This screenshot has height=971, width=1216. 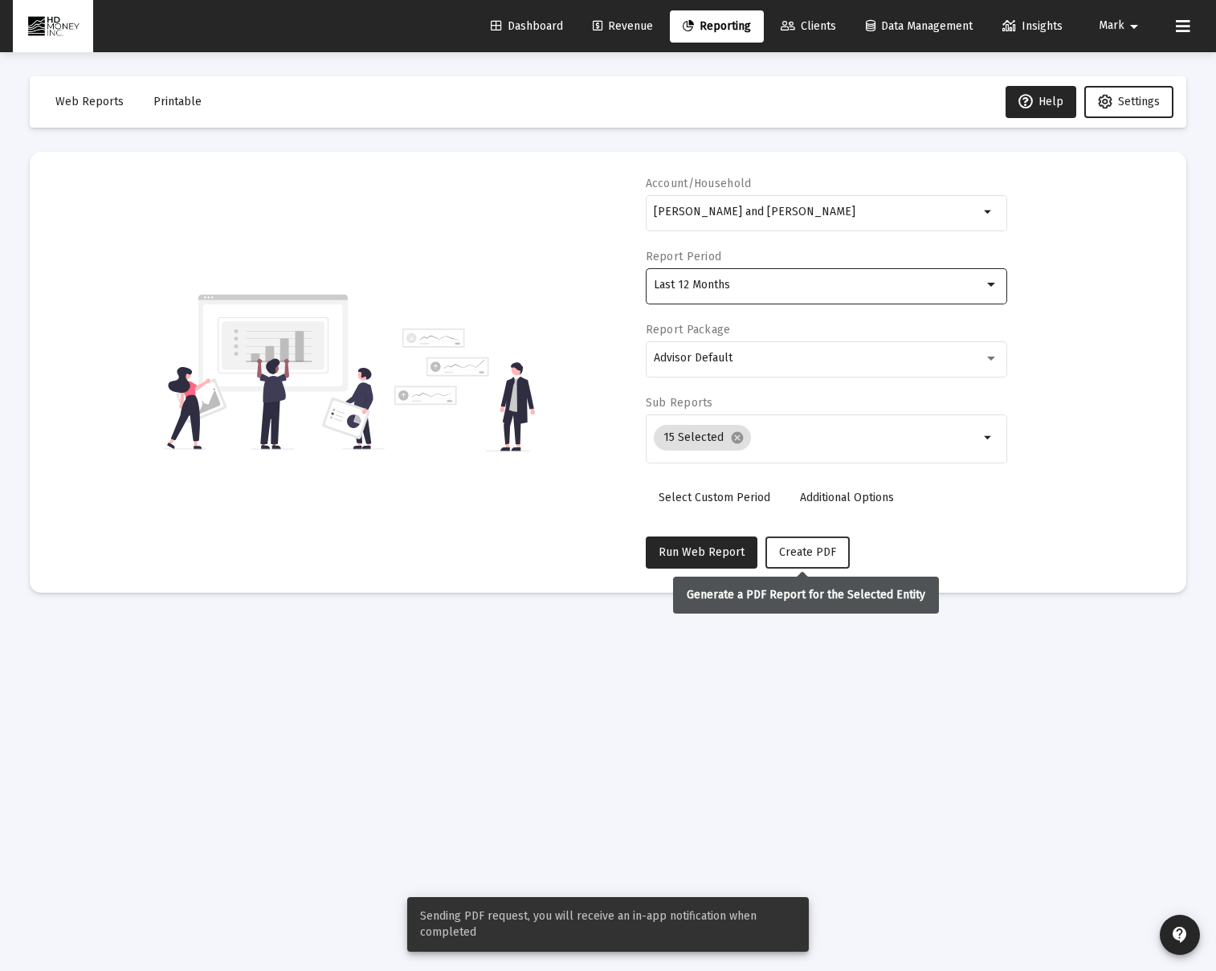 I want to click on mat-chip-list: Selection, so click(x=816, y=438).